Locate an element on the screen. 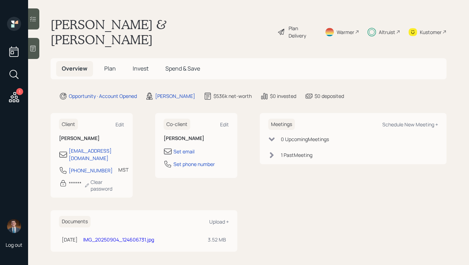 This screenshot has height=265, width=469. div: $536k net-worth is located at coordinates (232, 96).